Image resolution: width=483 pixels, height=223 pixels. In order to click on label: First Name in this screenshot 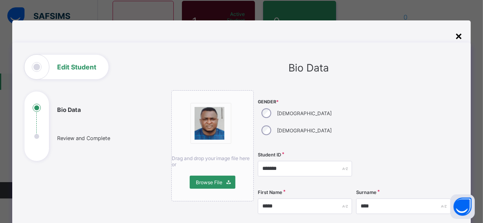, I will do `click(270, 192)`.